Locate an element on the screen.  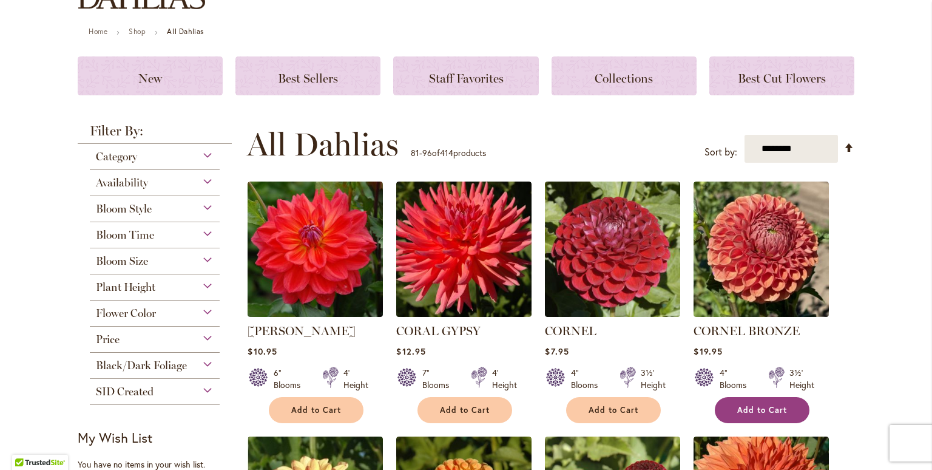
img: CORNEL is located at coordinates (612, 249).